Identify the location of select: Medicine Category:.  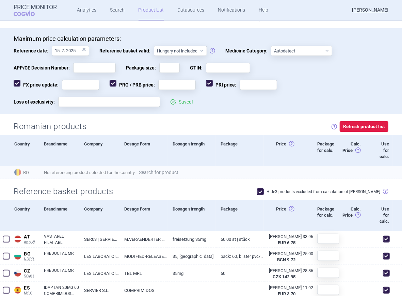
(302, 51).